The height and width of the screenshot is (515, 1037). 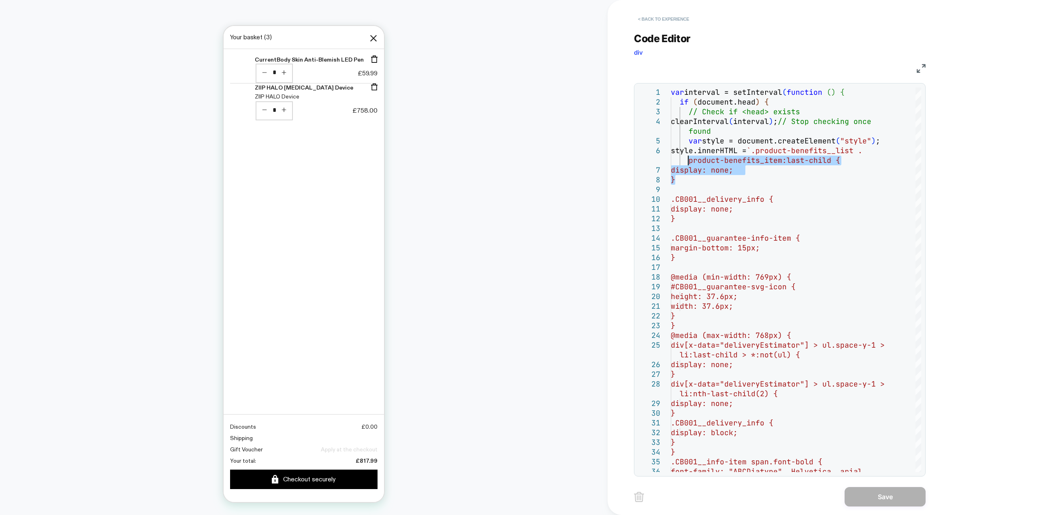 What do you see at coordinates (702, 306) in the screenshot?
I see `span: width: 37.6px;` at bounding box center [702, 306].